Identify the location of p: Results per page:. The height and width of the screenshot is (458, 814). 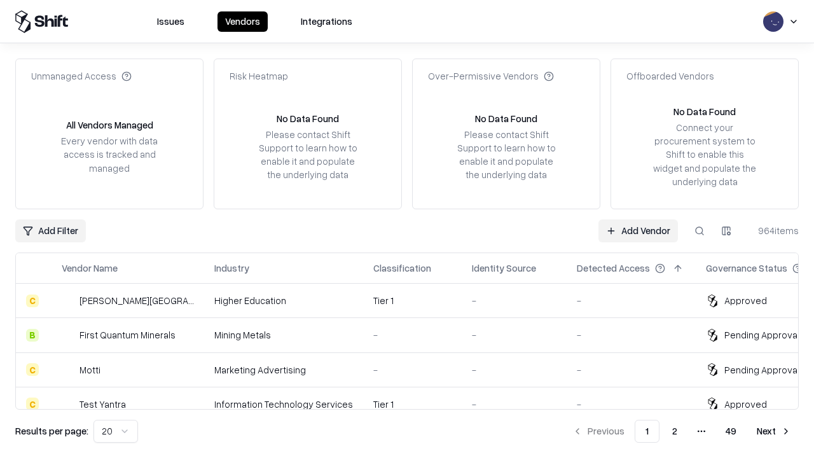
(52, 431).